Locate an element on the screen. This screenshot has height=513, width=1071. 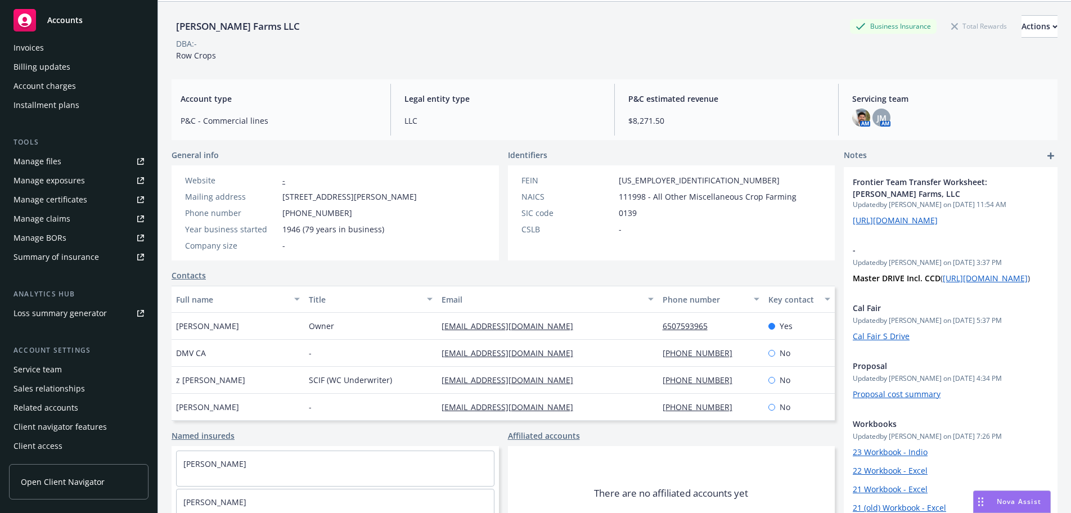
div: Invoices is located at coordinates (29, 48).